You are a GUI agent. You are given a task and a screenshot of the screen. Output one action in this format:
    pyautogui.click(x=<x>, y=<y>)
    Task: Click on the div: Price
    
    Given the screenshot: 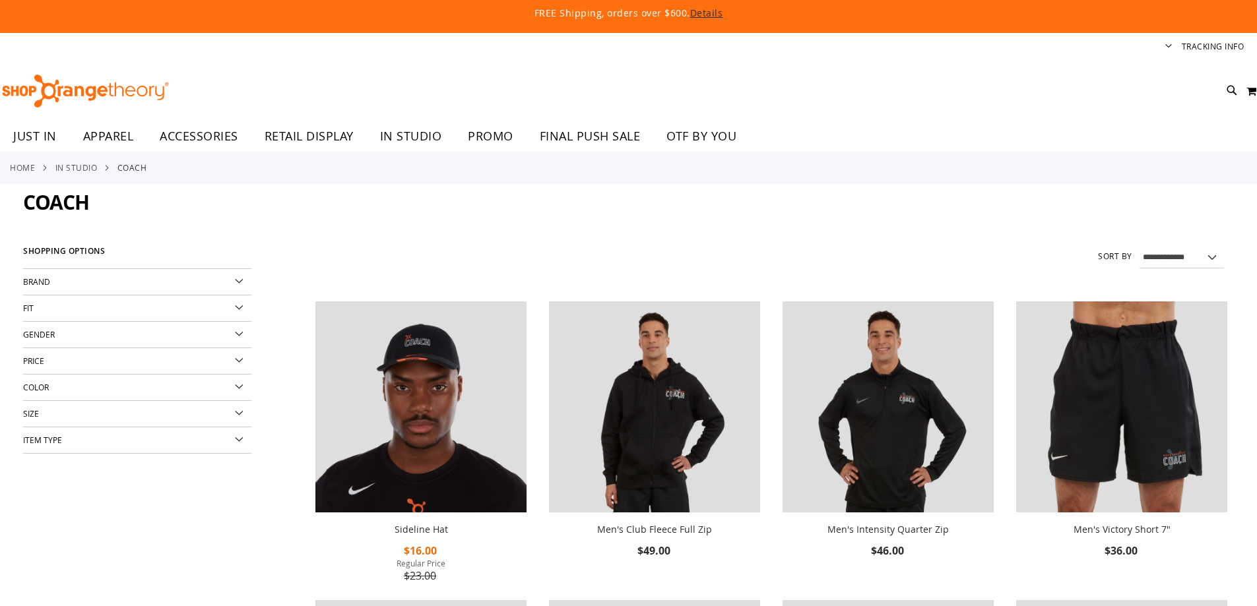 What is the action you would take?
    pyautogui.click(x=137, y=362)
    